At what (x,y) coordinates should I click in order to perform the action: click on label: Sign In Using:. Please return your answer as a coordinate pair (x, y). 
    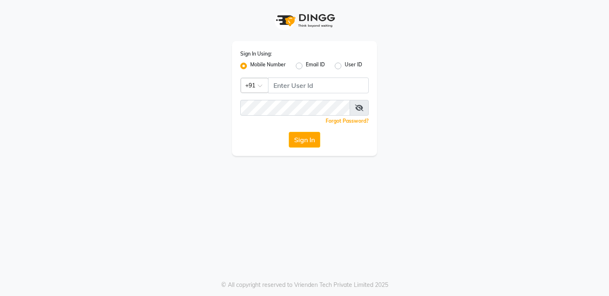
    Looking at the image, I should click on (256, 54).